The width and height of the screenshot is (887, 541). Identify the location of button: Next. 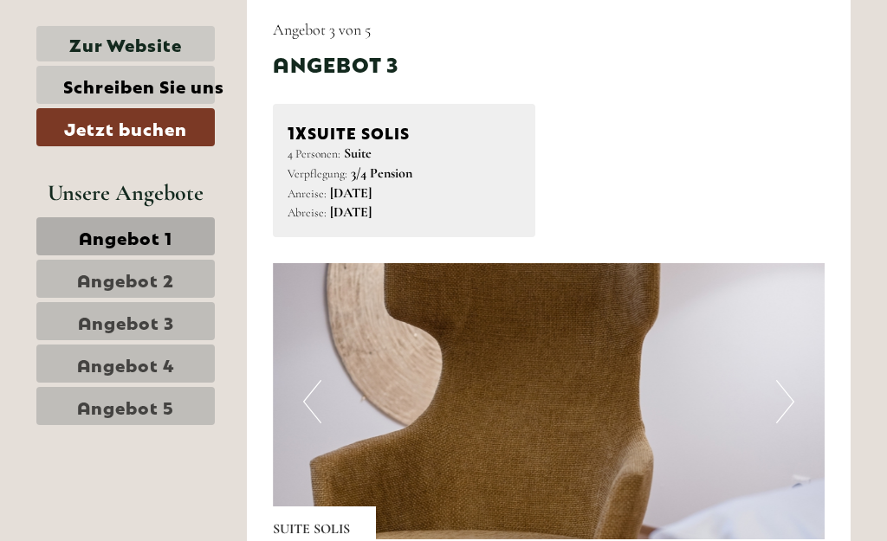
(785, 402).